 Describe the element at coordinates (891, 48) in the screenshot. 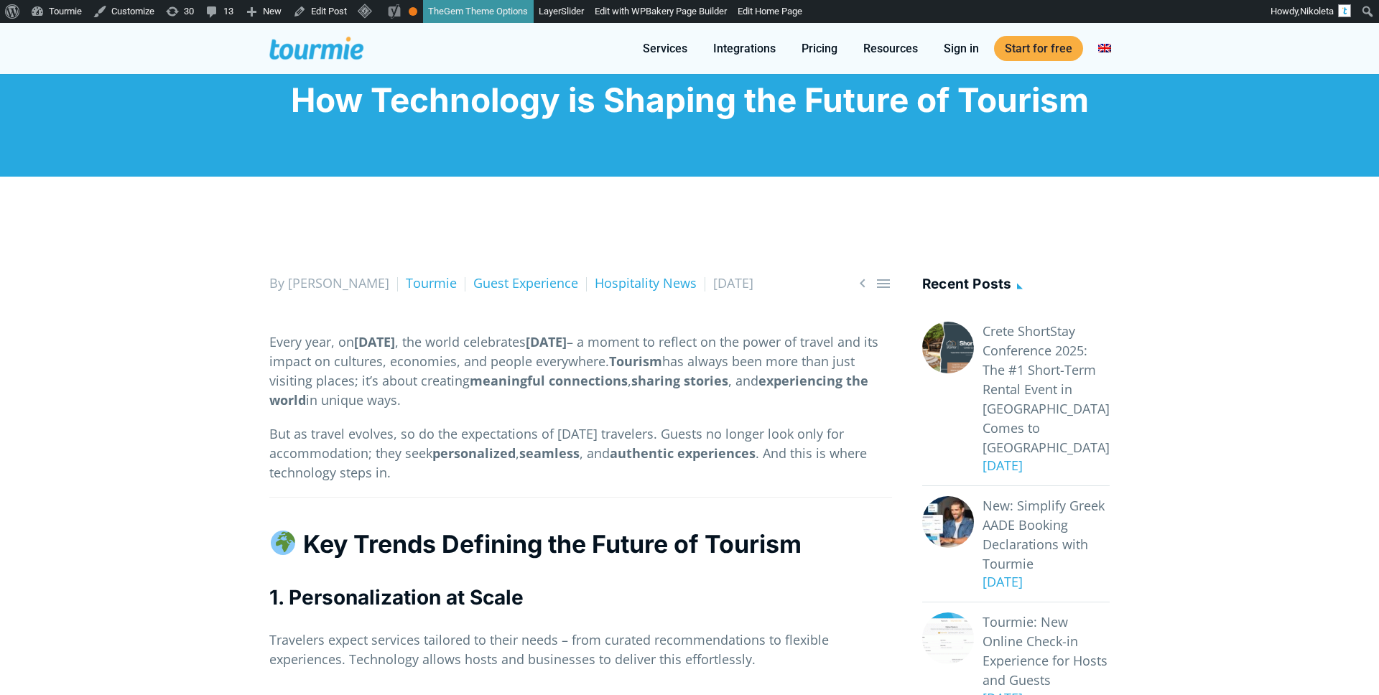

I see `a: Resources` at that location.